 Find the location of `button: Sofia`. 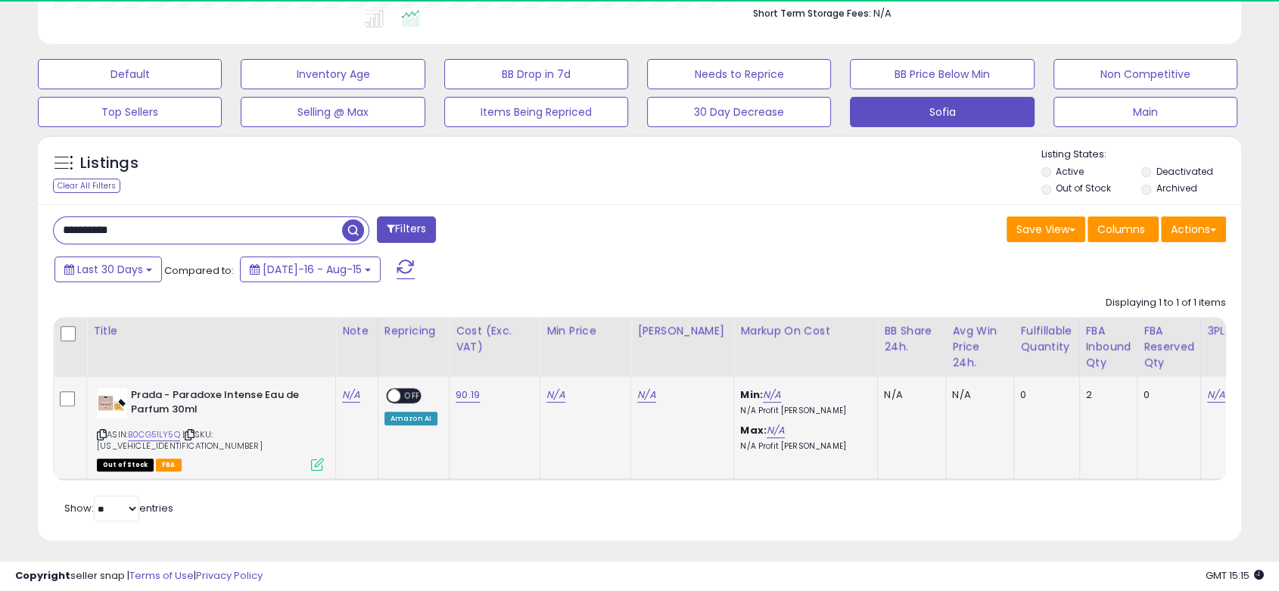

button: Sofia is located at coordinates (942, 112).